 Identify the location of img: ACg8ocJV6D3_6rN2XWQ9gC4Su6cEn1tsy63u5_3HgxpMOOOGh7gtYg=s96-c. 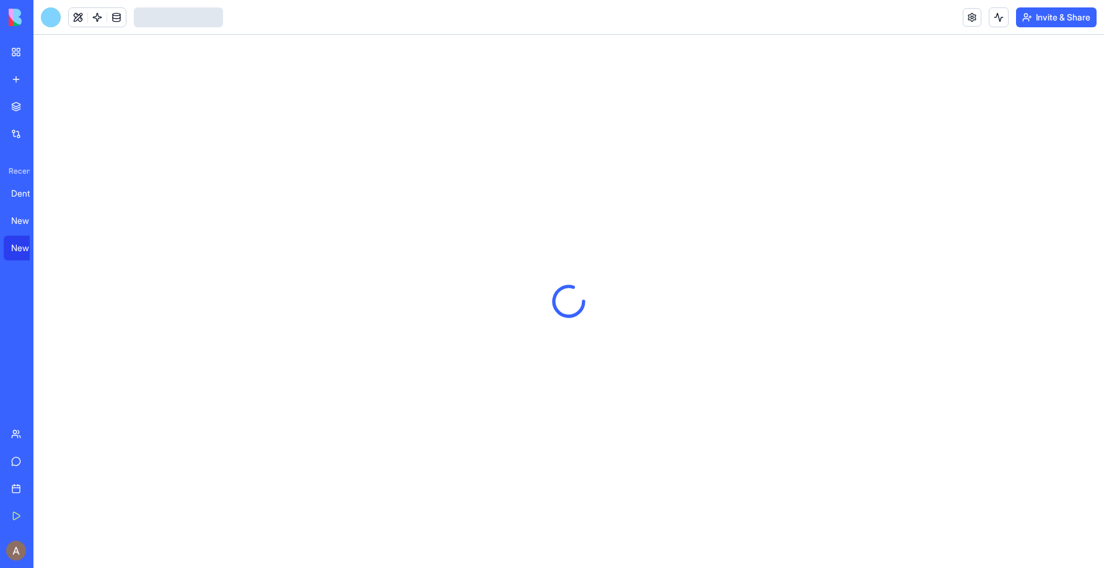
(16, 550).